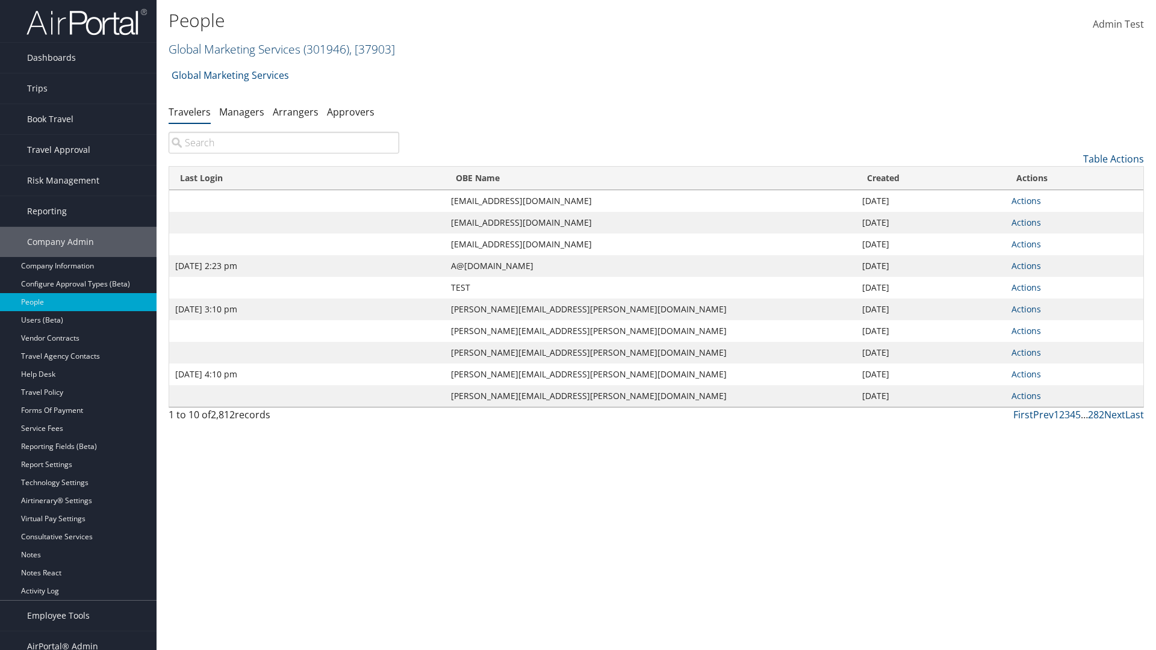 The image size is (1156, 650). I want to click on div: 1 to 10 of records, so click(284, 418).